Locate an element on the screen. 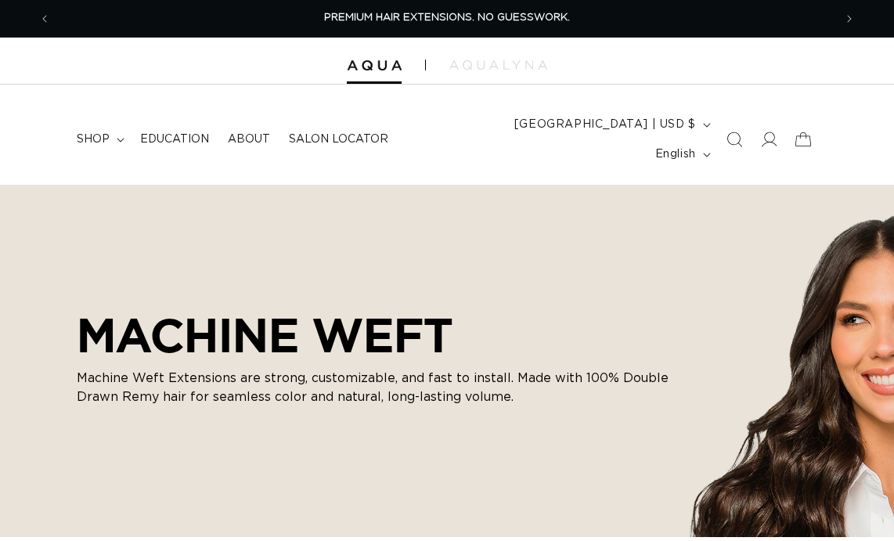 This screenshot has height=541, width=894. button: English is located at coordinates (681, 154).